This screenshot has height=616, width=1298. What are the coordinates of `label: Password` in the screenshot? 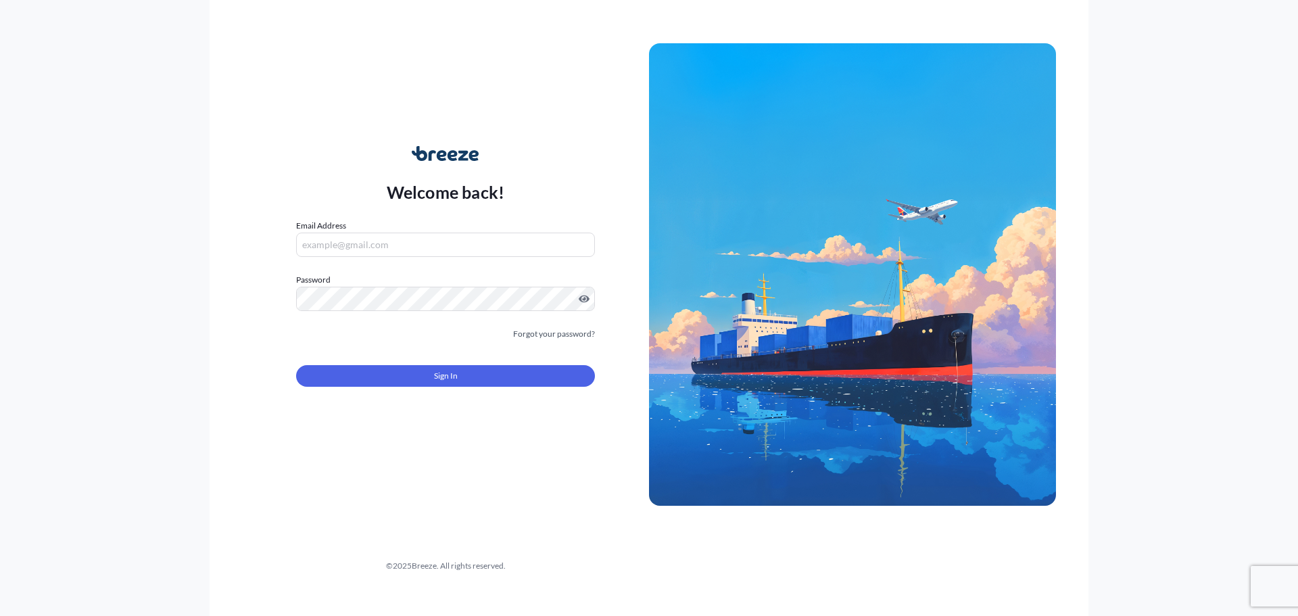 It's located at (445, 280).